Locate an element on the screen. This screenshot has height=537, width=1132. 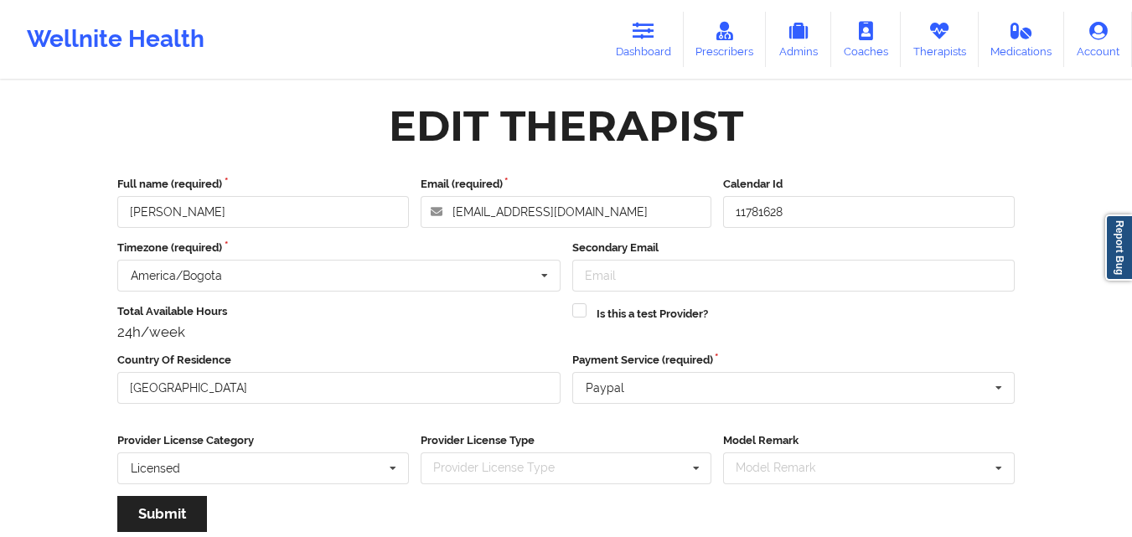
a: Prescribers is located at coordinates (725, 39).